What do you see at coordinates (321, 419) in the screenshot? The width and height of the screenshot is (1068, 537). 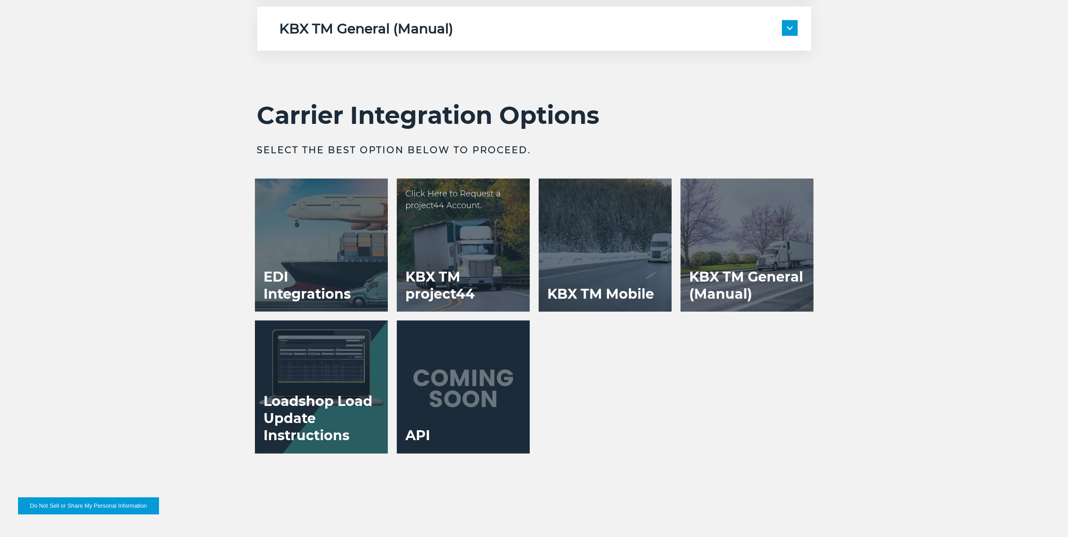 I see `h3: Loadshop Load Update Instructions` at bounding box center [321, 419].